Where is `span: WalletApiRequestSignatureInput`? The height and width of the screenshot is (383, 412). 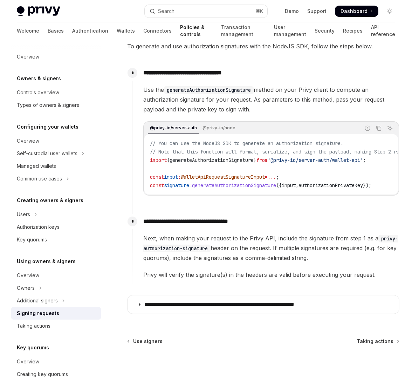
span: WalletApiRequestSignatureInput is located at coordinates (223, 177).